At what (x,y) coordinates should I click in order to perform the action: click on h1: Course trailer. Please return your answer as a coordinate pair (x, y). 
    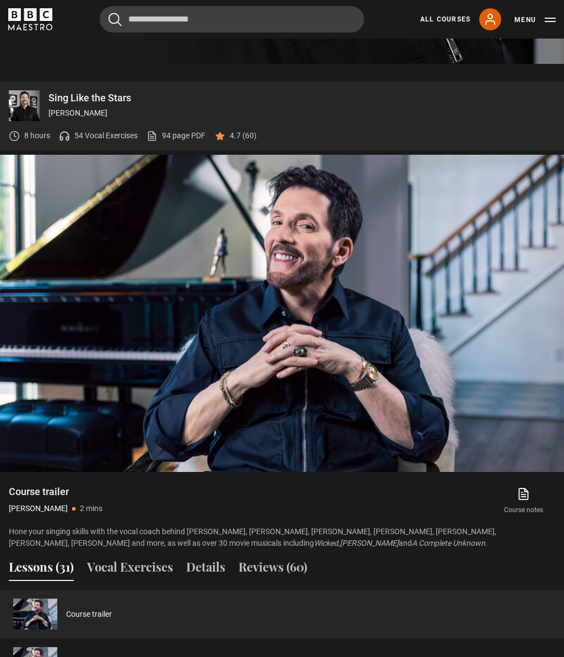
    Looking at the image, I should click on (56, 492).